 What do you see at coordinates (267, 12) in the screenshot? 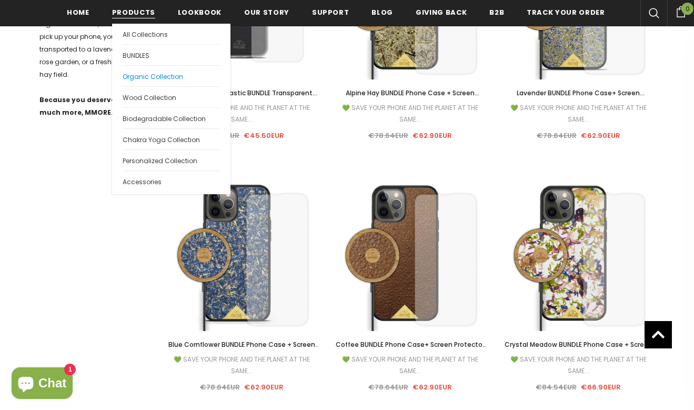
I see `span: Our Story` at bounding box center [267, 12].